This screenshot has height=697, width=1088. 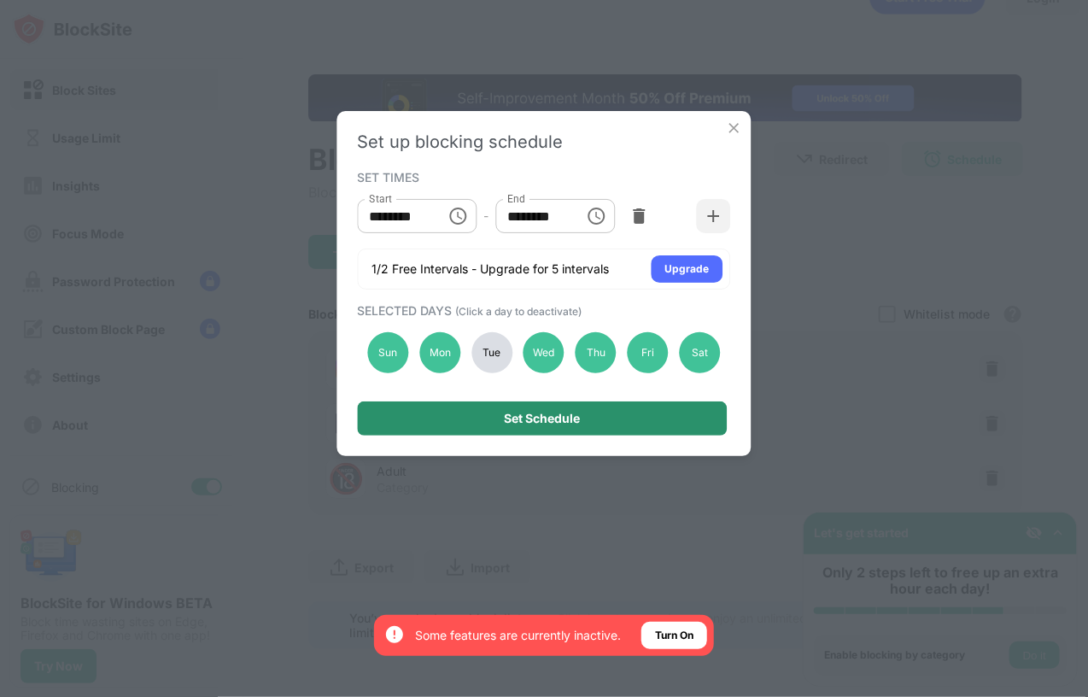 What do you see at coordinates (688, 269) in the screenshot?
I see `div: Upgrade` at bounding box center [688, 269].